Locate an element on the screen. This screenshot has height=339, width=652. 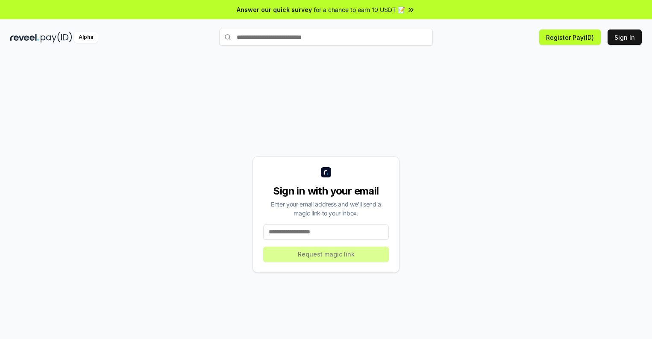
div: Enter your email address and we’ll send a magic link to your inbox. is located at coordinates (326, 209).